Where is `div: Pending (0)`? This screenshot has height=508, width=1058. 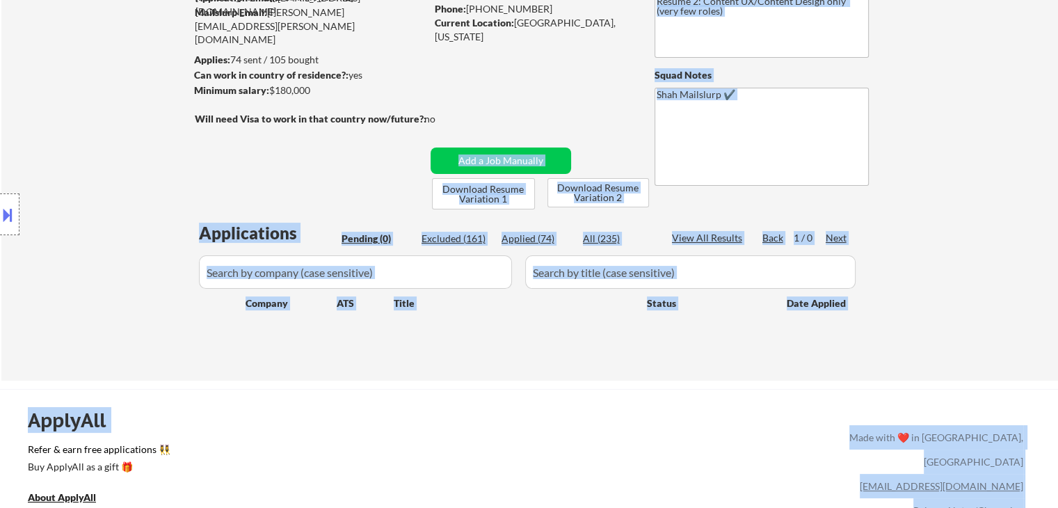 div: Pending (0) is located at coordinates (376, 238).